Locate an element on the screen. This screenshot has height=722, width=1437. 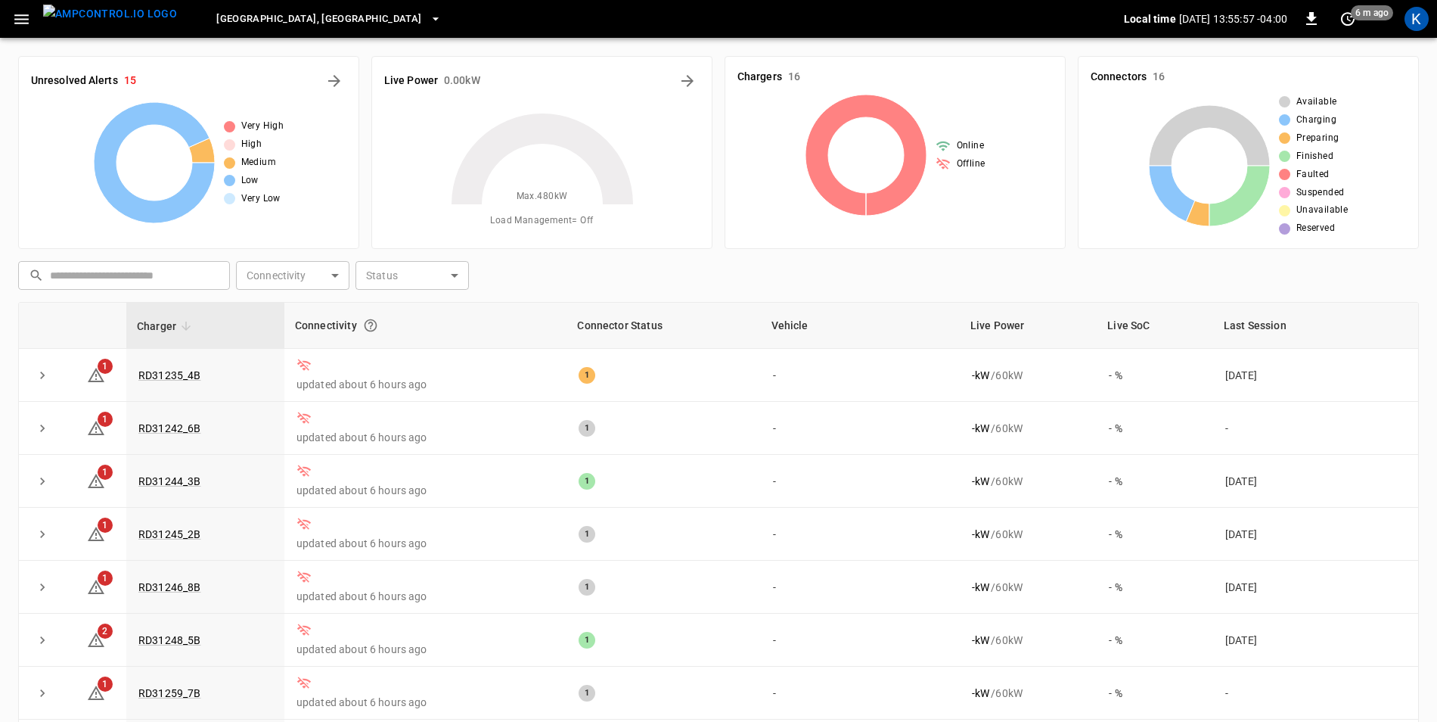
span: Suspended is located at coordinates (1321, 193).